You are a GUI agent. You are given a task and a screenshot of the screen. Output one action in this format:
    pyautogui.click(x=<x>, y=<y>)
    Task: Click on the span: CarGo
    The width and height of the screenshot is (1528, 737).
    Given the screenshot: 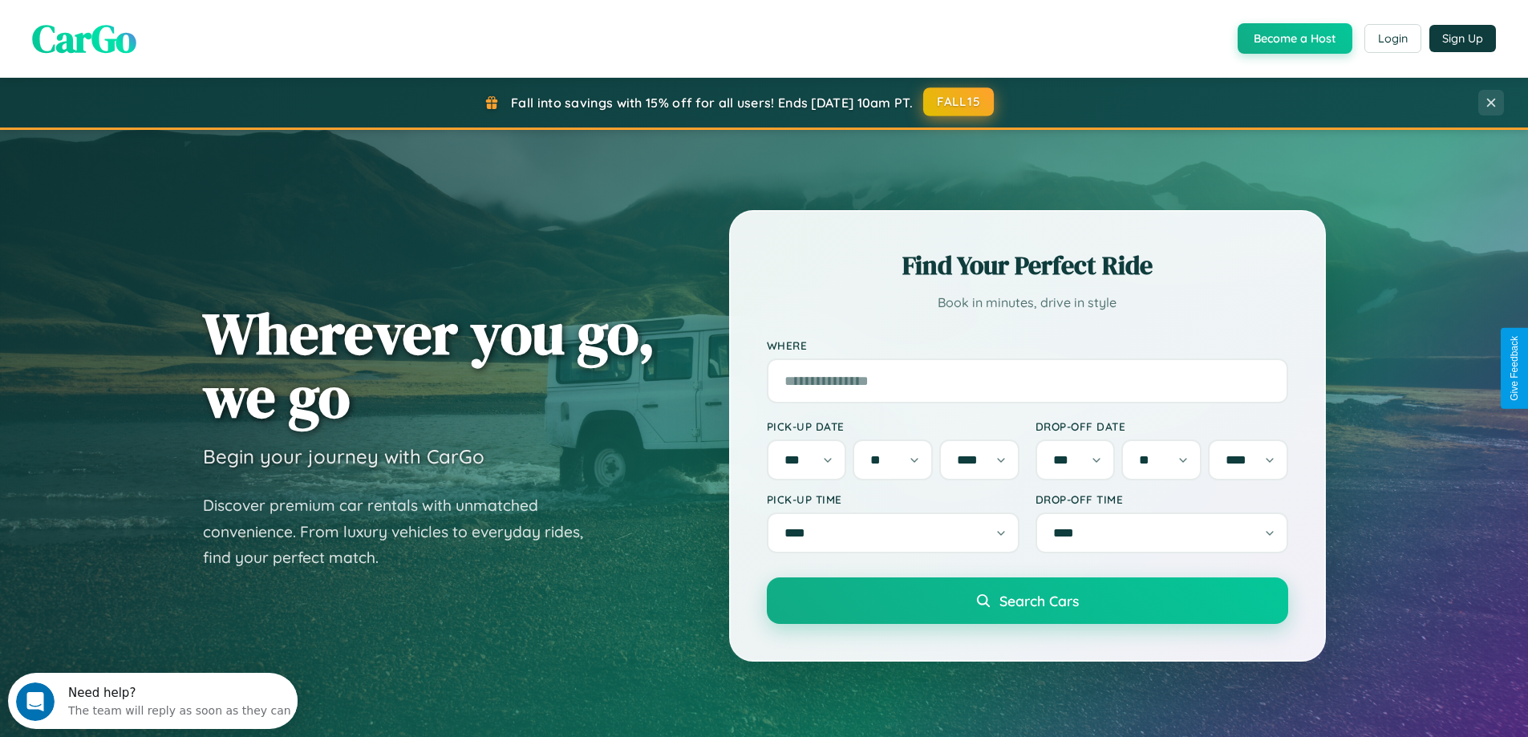 What is the action you would take?
    pyautogui.click(x=84, y=38)
    